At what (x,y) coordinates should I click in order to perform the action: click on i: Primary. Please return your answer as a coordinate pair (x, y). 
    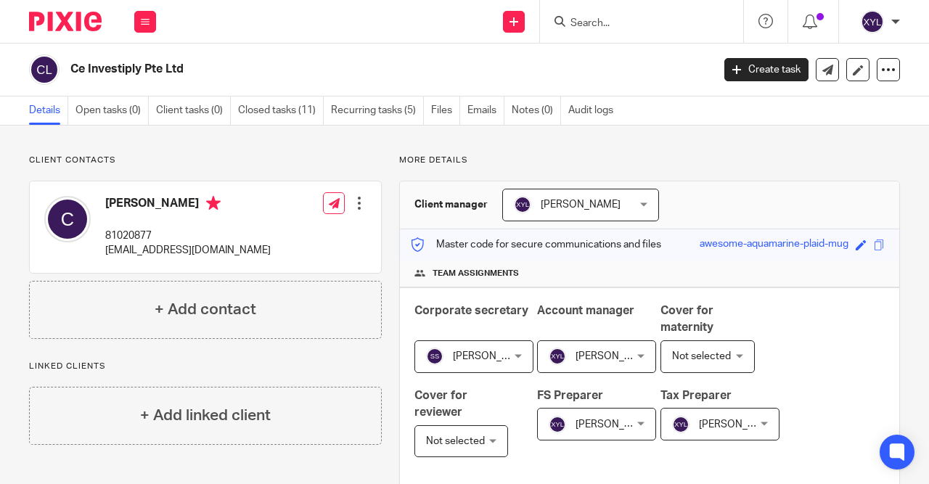
    Looking at the image, I should click on (213, 203).